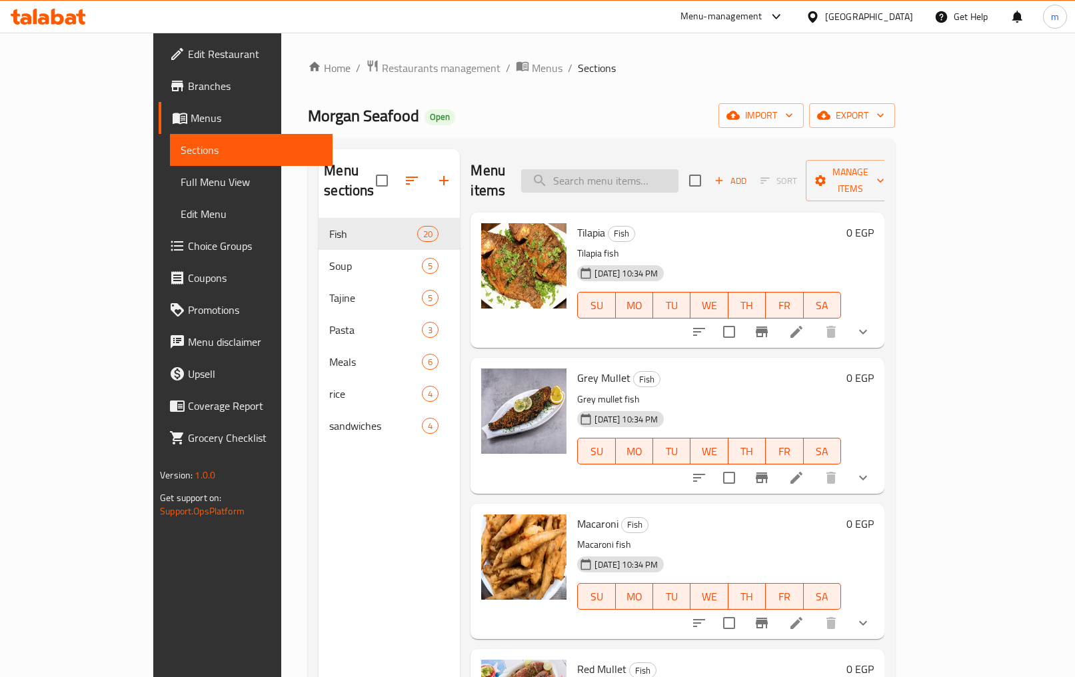 Image resolution: width=1075 pixels, height=677 pixels. What do you see at coordinates (591, 233) in the screenshot?
I see `span: Tilapia` at bounding box center [591, 233].